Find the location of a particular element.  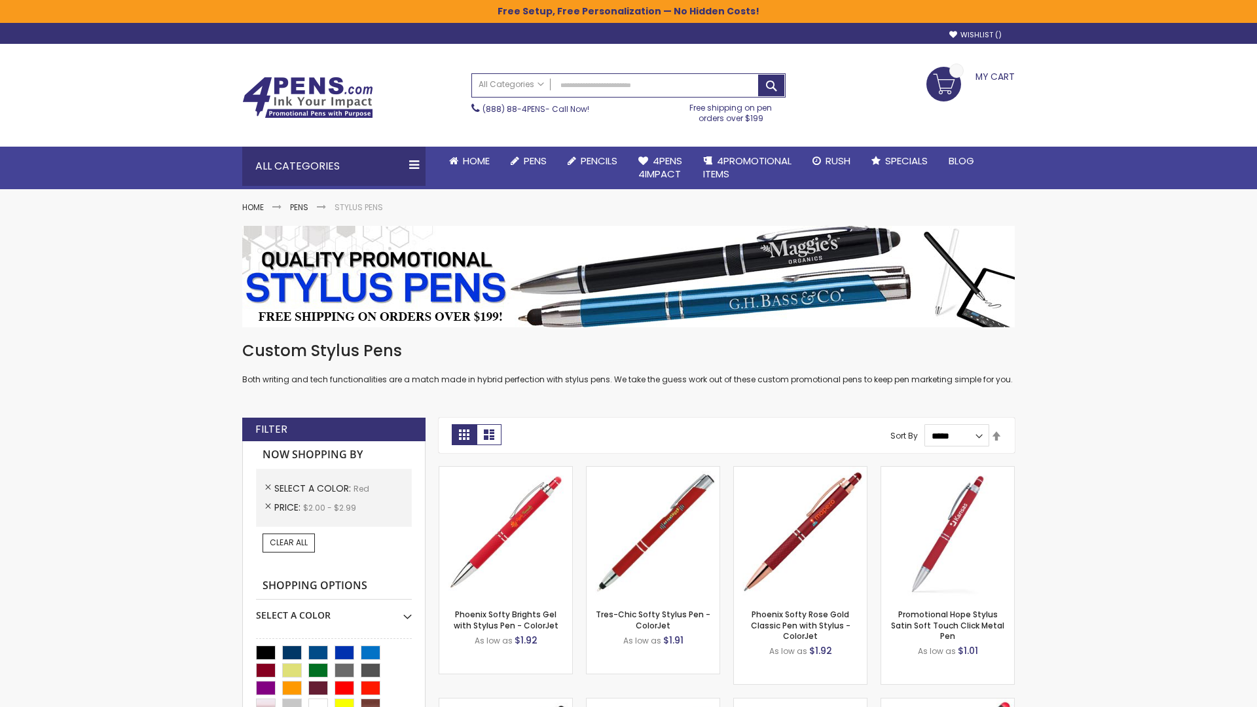

span: $1.91 is located at coordinates (673, 640).